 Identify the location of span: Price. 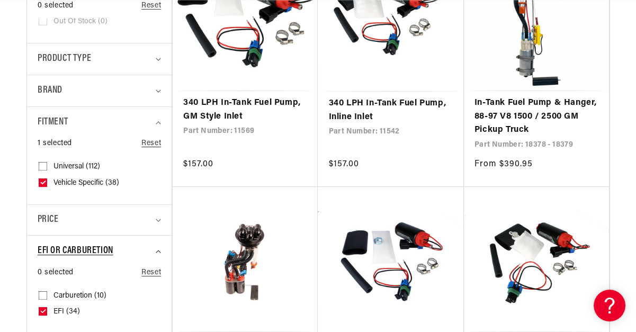
(48, 220).